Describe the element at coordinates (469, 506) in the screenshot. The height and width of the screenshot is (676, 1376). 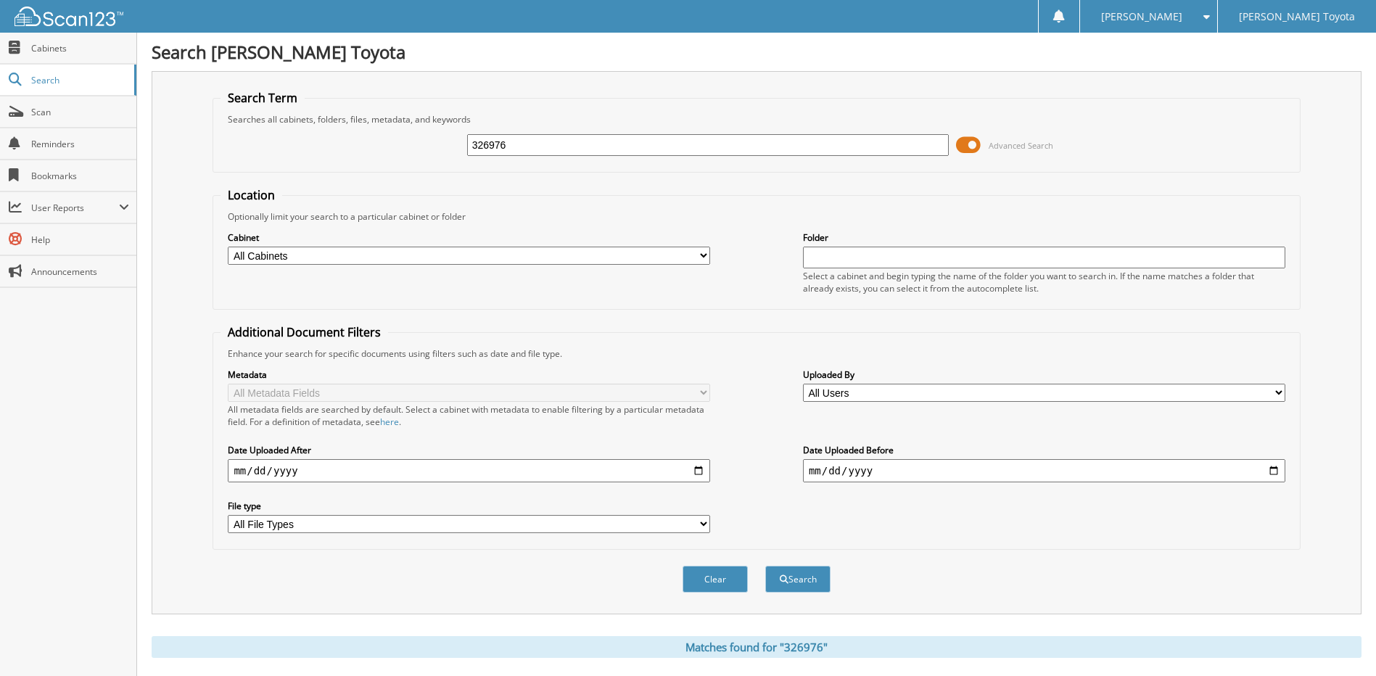
I see `label: File type` at that location.